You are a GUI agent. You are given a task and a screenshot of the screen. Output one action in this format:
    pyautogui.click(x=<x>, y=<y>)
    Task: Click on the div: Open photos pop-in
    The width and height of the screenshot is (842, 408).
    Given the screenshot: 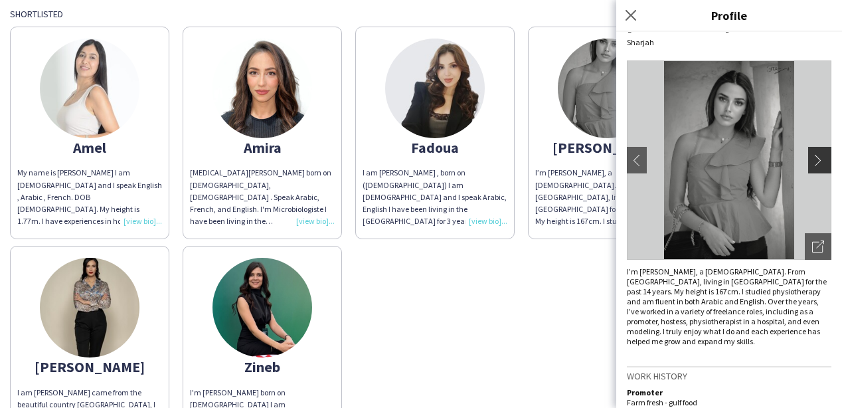 What is the action you would take?
    pyautogui.click(x=818, y=246)
    